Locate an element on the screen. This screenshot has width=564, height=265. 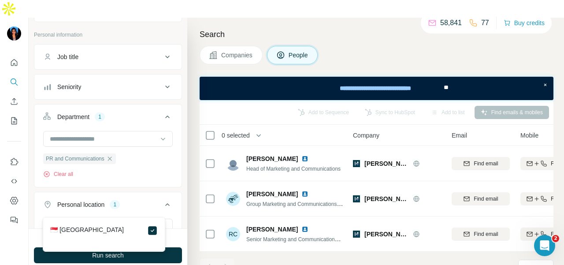
button: Job title is located at coordinates (108, 57).